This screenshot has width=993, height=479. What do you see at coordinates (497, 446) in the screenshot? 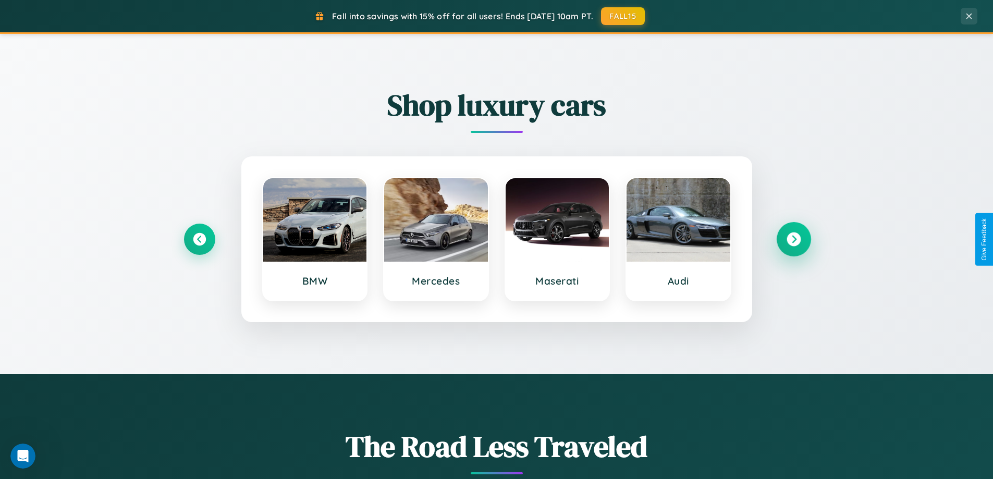
I see `h1: The Road Less Traveled` at bounding box center [497, 446].